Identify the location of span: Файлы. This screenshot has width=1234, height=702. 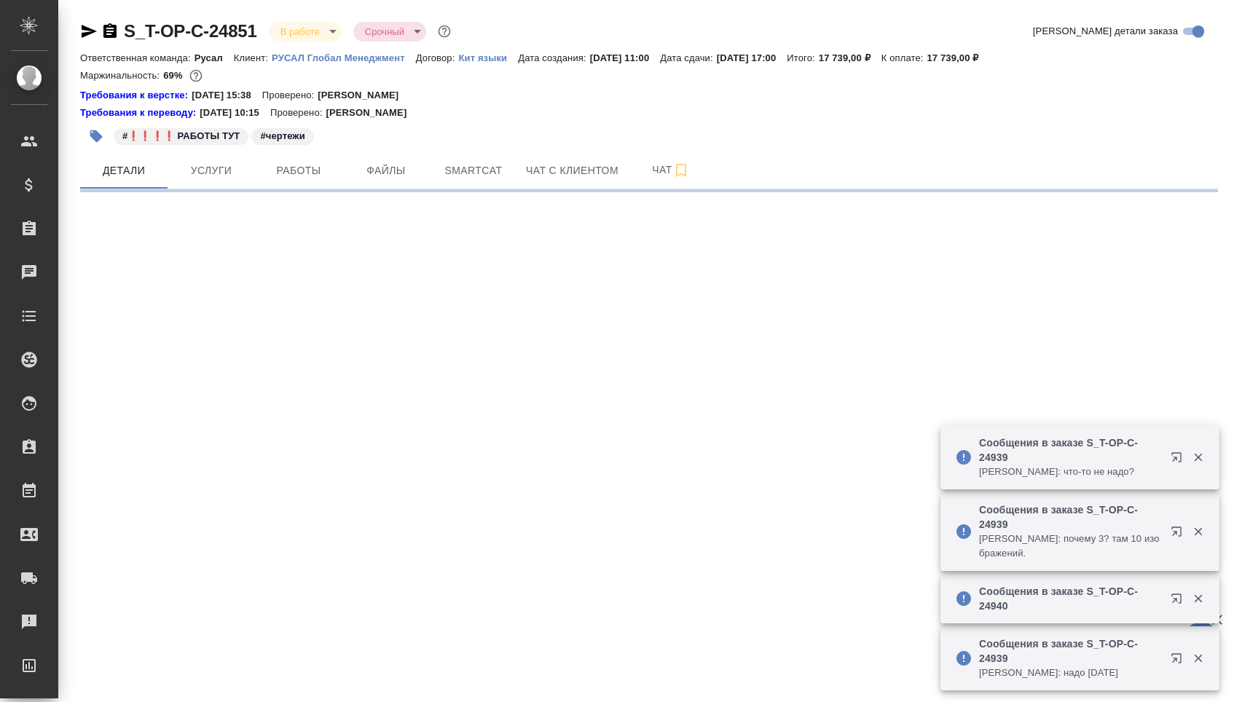
(386, 170).